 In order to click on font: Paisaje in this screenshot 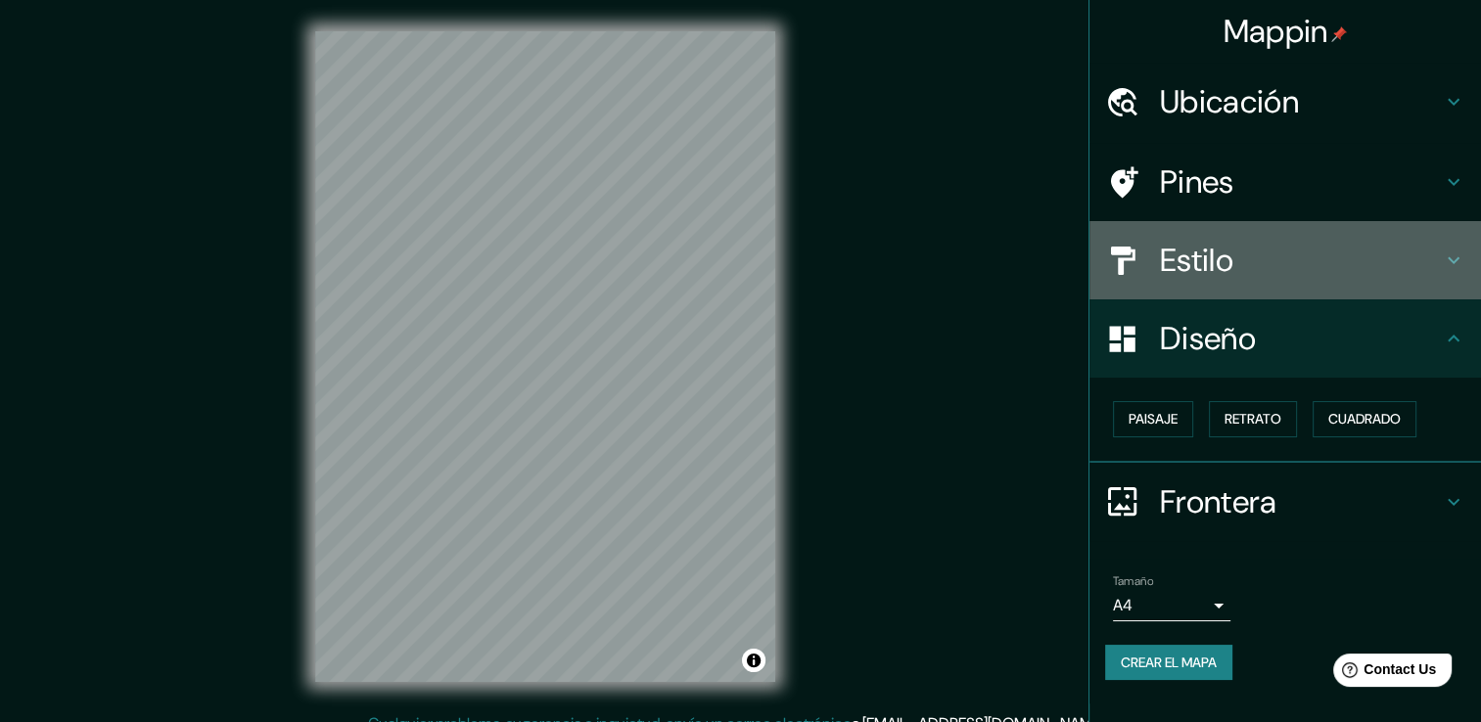, I will do `click(1153, 419)`.